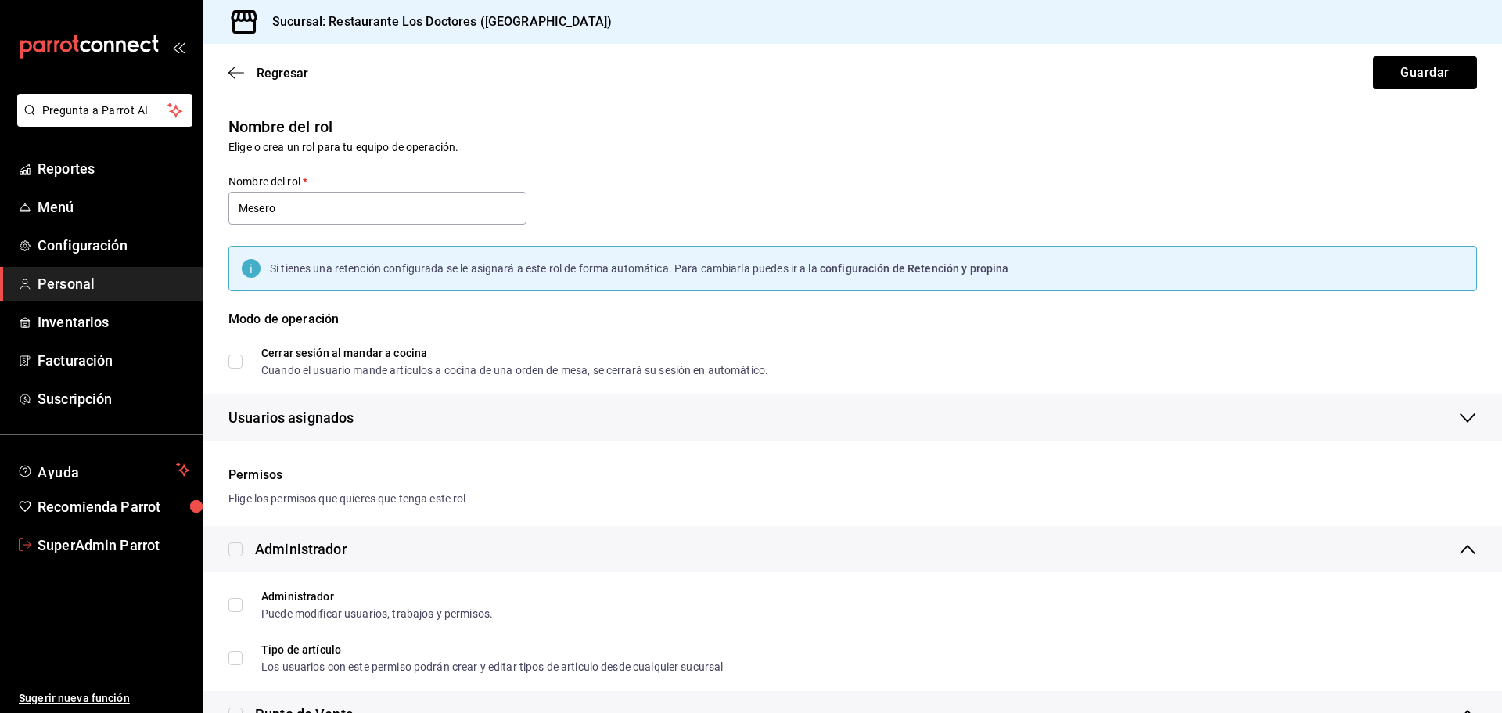 This screenshot has width=1502, height=713. What do you see at coordinates (113, 506) in the screenshot?
I see `span: Recomienda Parrot` at bounding box center [113, 506].